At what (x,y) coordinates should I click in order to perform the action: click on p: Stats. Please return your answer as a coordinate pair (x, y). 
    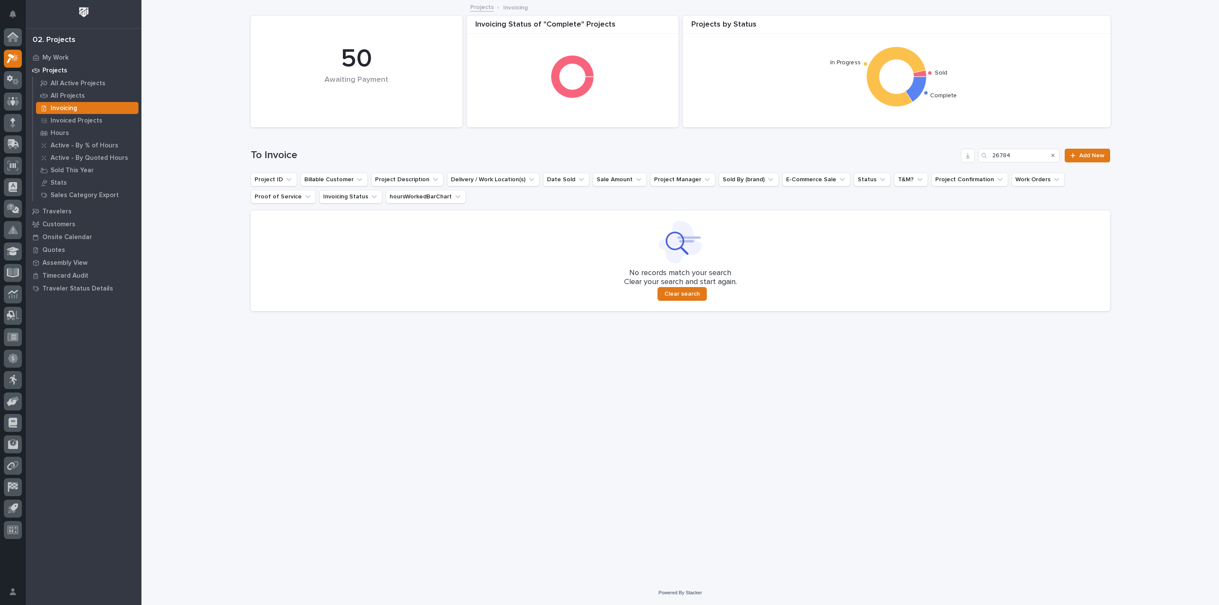
    Looking at the image, I should click on (59, 183).